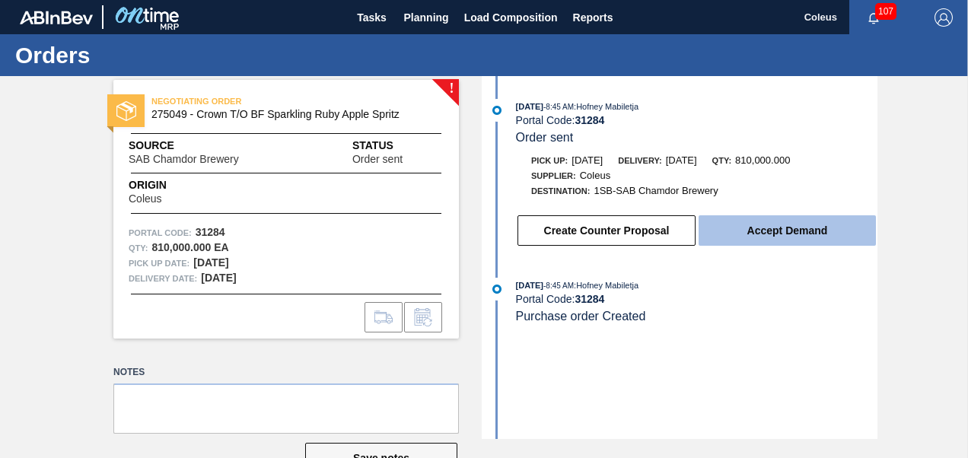  I want to click on img: TNhmsLtSVTkK8tSr43FrP2fwEKptu5GPRR3wAAAABJRU5ErkJggg==, so click(56, 18).